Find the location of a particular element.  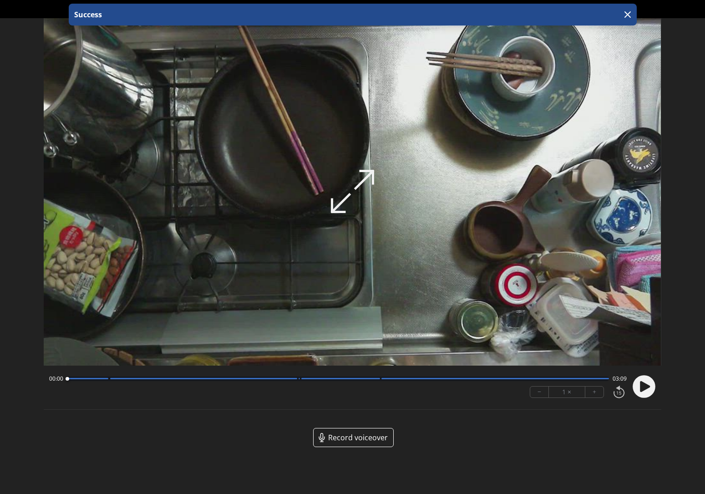

a: 00:00:00 is located at coordinates (353, 9).